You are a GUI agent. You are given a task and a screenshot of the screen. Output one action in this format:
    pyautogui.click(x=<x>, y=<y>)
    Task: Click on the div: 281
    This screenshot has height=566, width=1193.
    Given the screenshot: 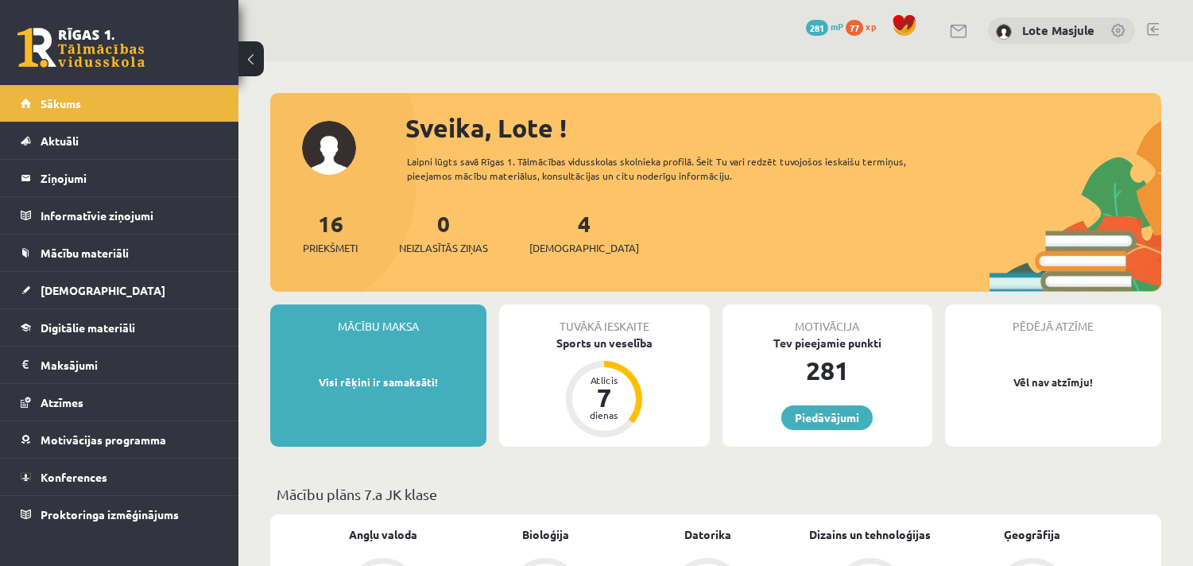 What is the action you would take?
    pyautogui.click(x=827, y=370)
    